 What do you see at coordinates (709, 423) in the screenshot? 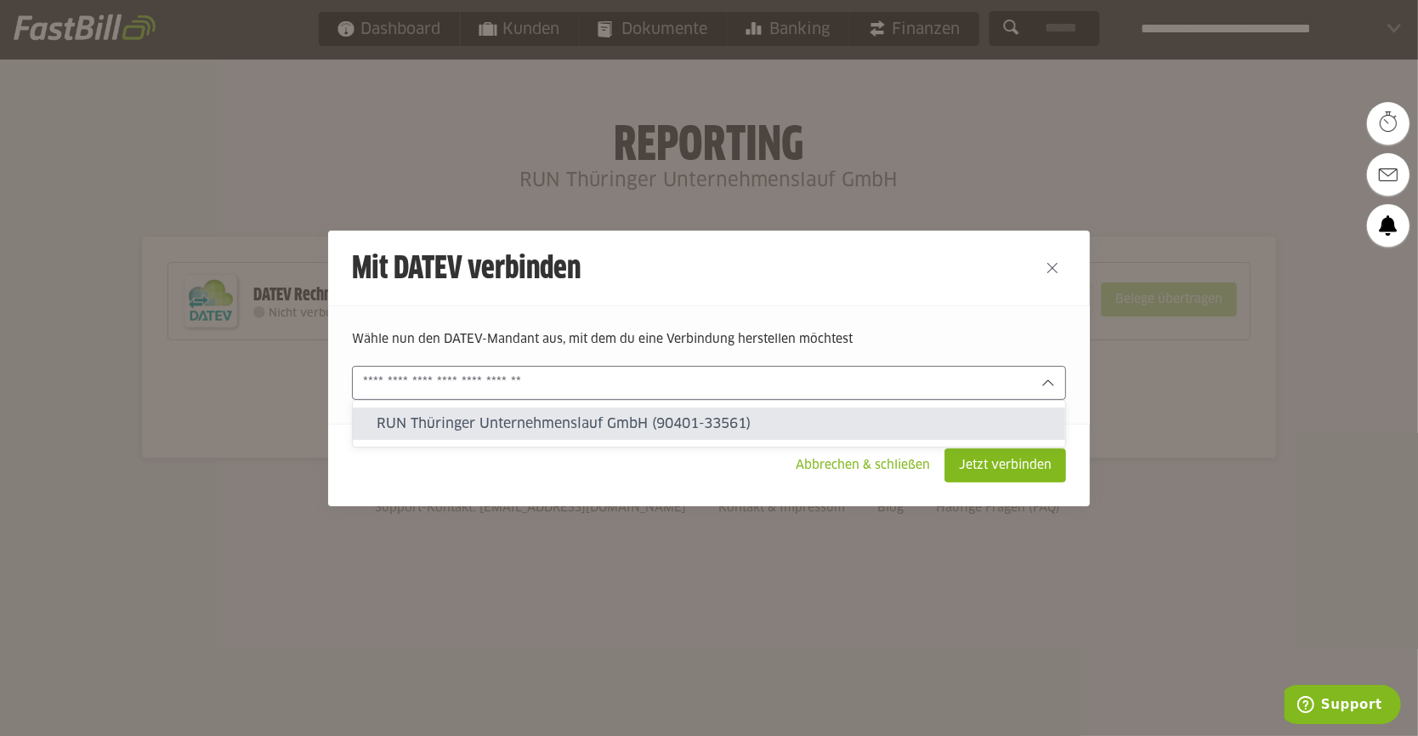
I see `sl-option: RUN Thüringer Unternehmenslauf GmbH (90401-33561)` at bounding box center [709, 423].